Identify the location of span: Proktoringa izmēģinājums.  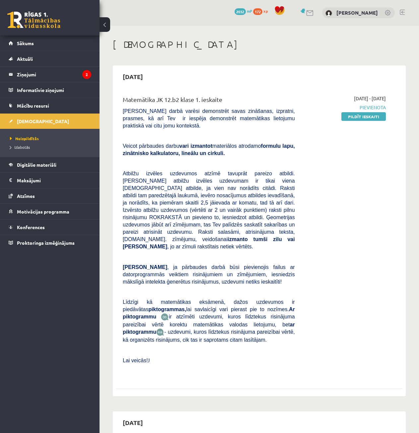
(46, 243).